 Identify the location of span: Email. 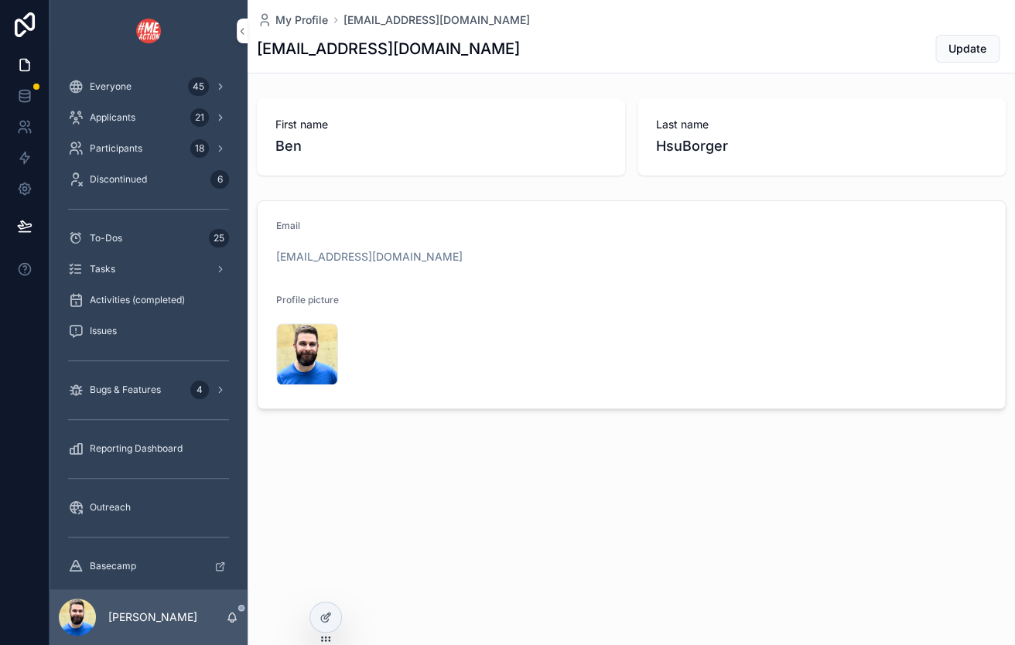
(288, 225).